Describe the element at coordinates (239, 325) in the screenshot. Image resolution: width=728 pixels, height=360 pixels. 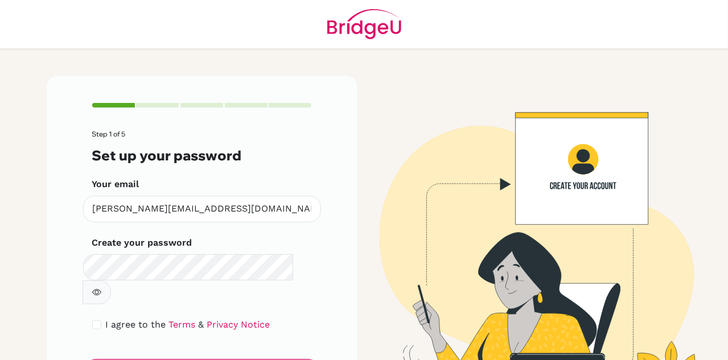
I see `a: Privacy Notice` at that location.